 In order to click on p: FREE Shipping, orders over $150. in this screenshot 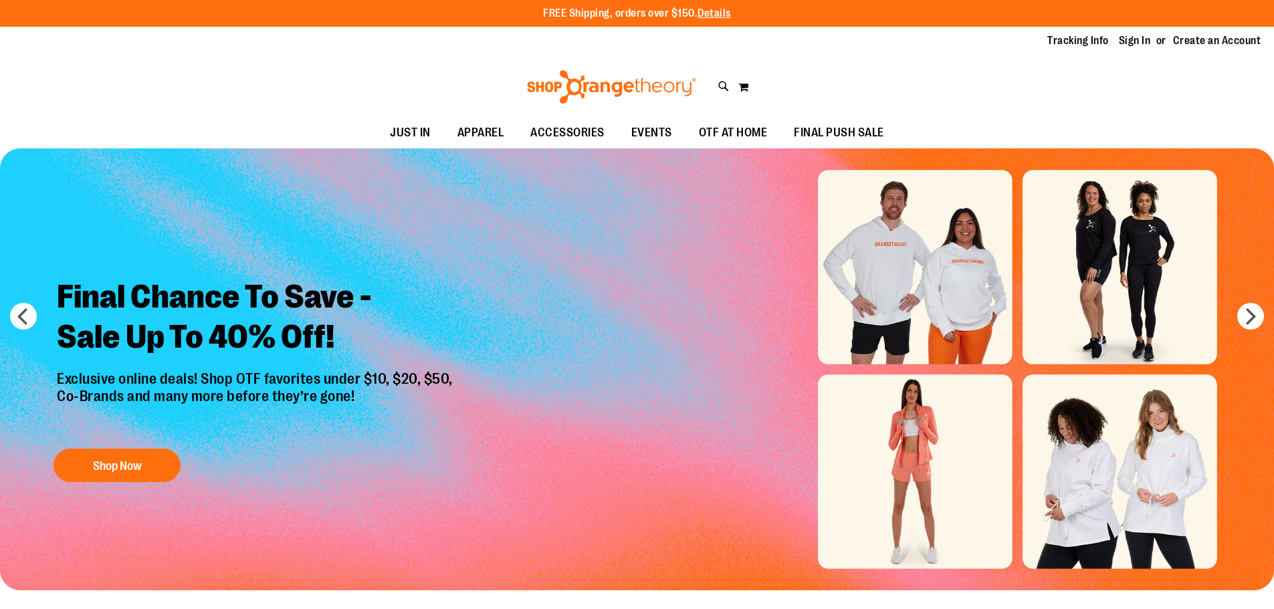, I will do `click(637, 13)`.